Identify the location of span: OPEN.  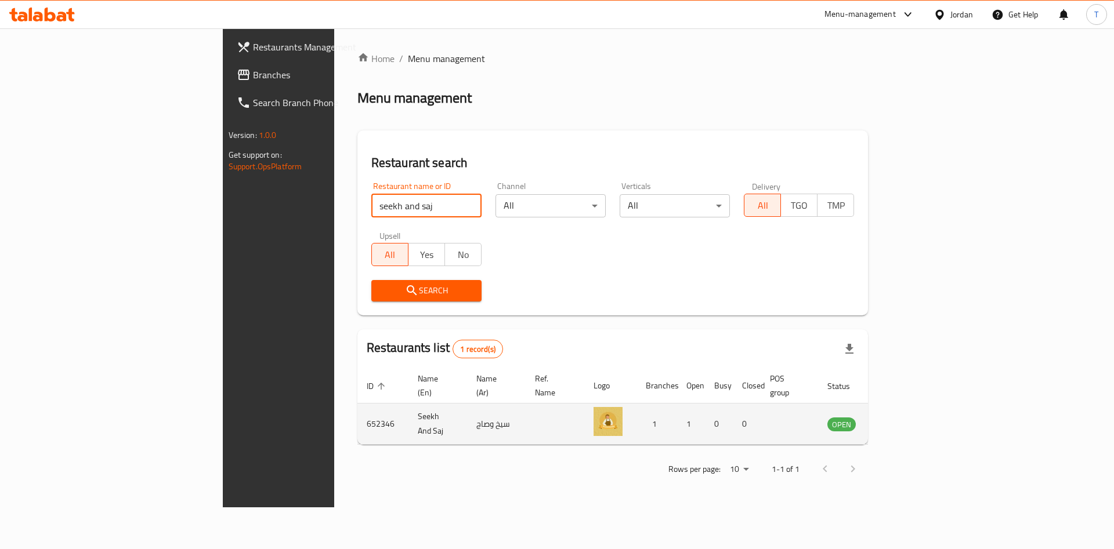
(841, 425).